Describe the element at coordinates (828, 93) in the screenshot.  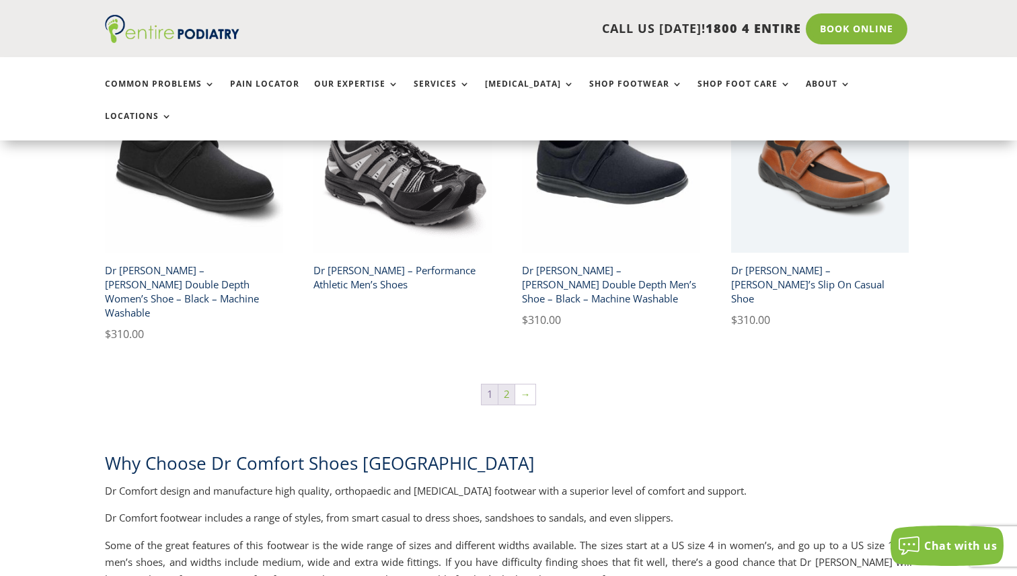
I see `a: About` at that location.